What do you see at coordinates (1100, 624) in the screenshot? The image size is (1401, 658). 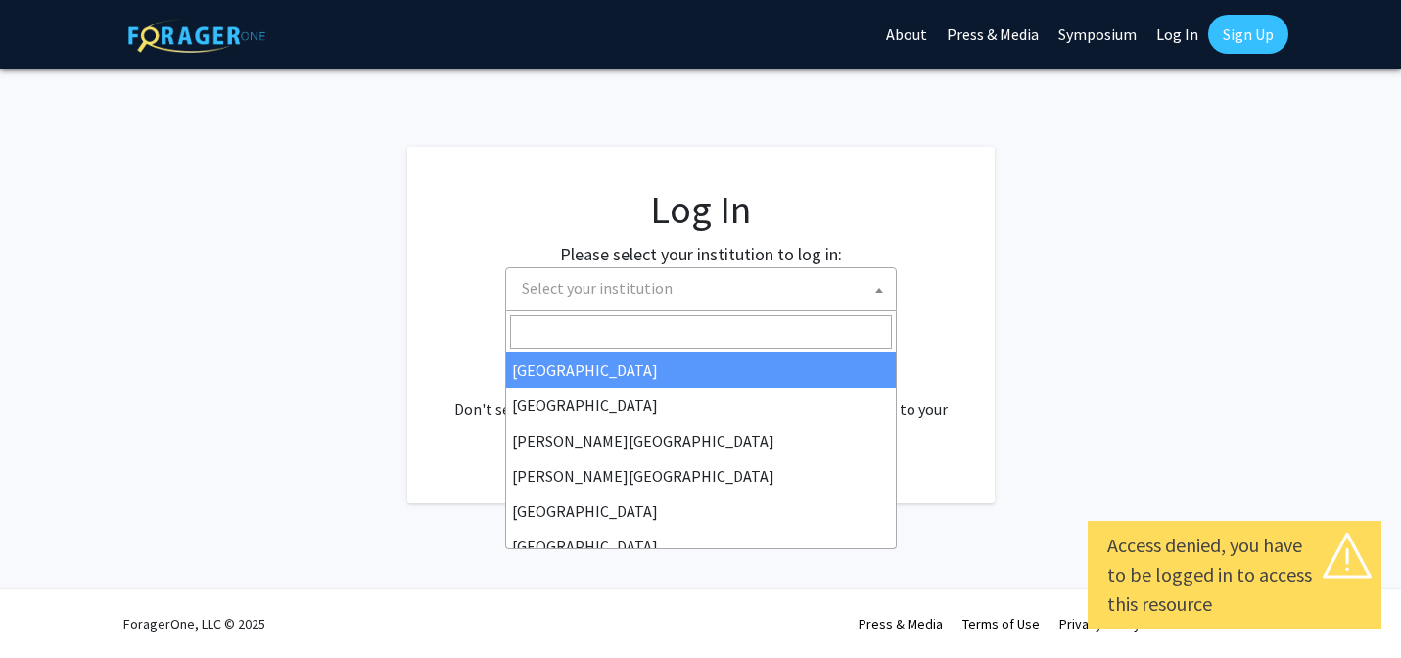 I see `a: Privacy Policy` at bounding box center [1100, 624].